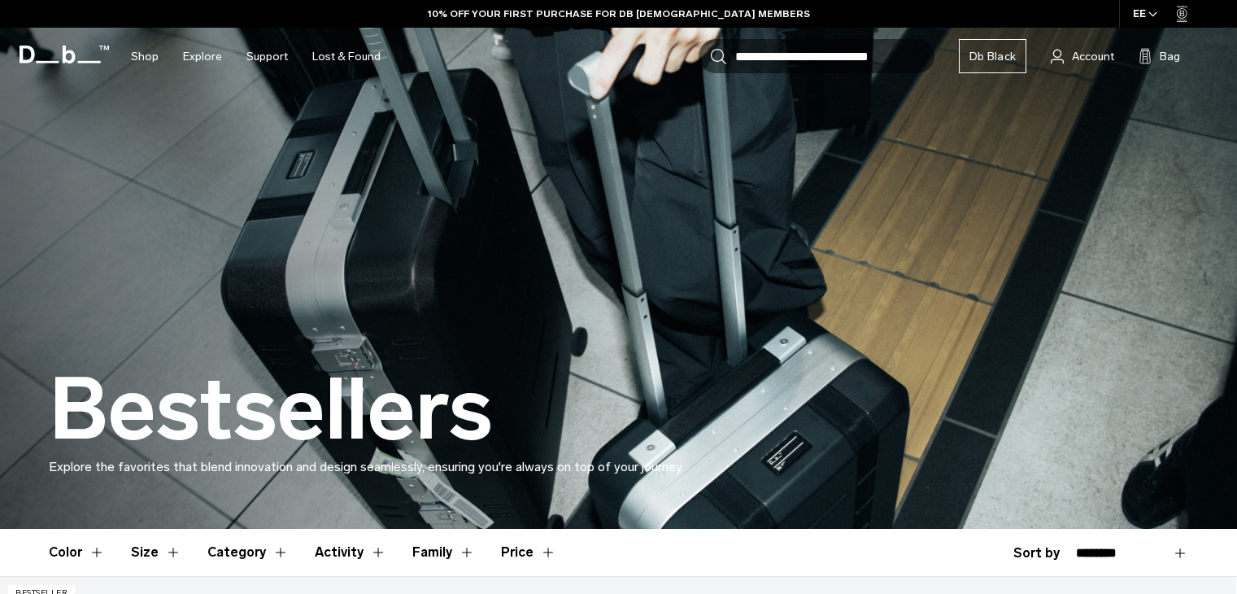 The height and width of the screenshot is (594, 1237). What do you see at coordinates (1082, 56) in the screenshot?
I see `a: Account` at bounding box center [1082, 56].